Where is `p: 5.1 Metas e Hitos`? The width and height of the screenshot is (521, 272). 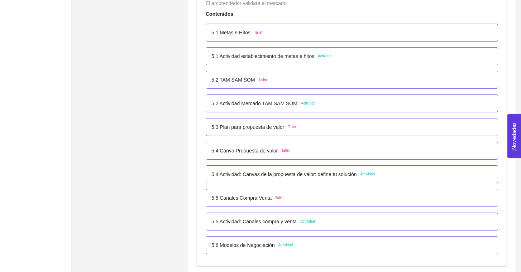
p: 5.1 Metas e Hitos is located at coordinates (231, 33).